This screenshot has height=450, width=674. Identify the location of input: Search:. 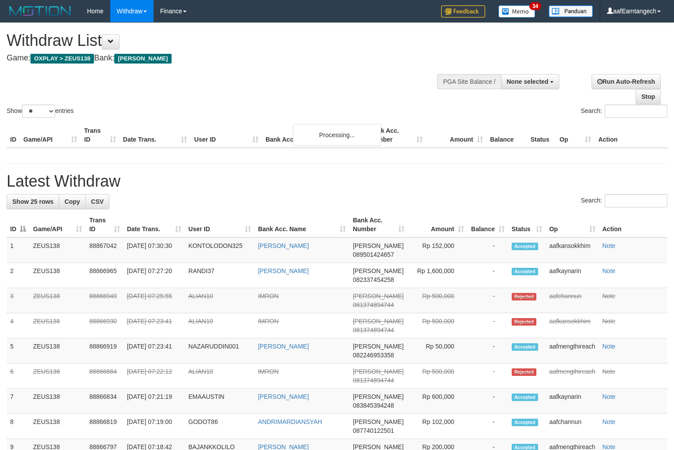
(636, 111).